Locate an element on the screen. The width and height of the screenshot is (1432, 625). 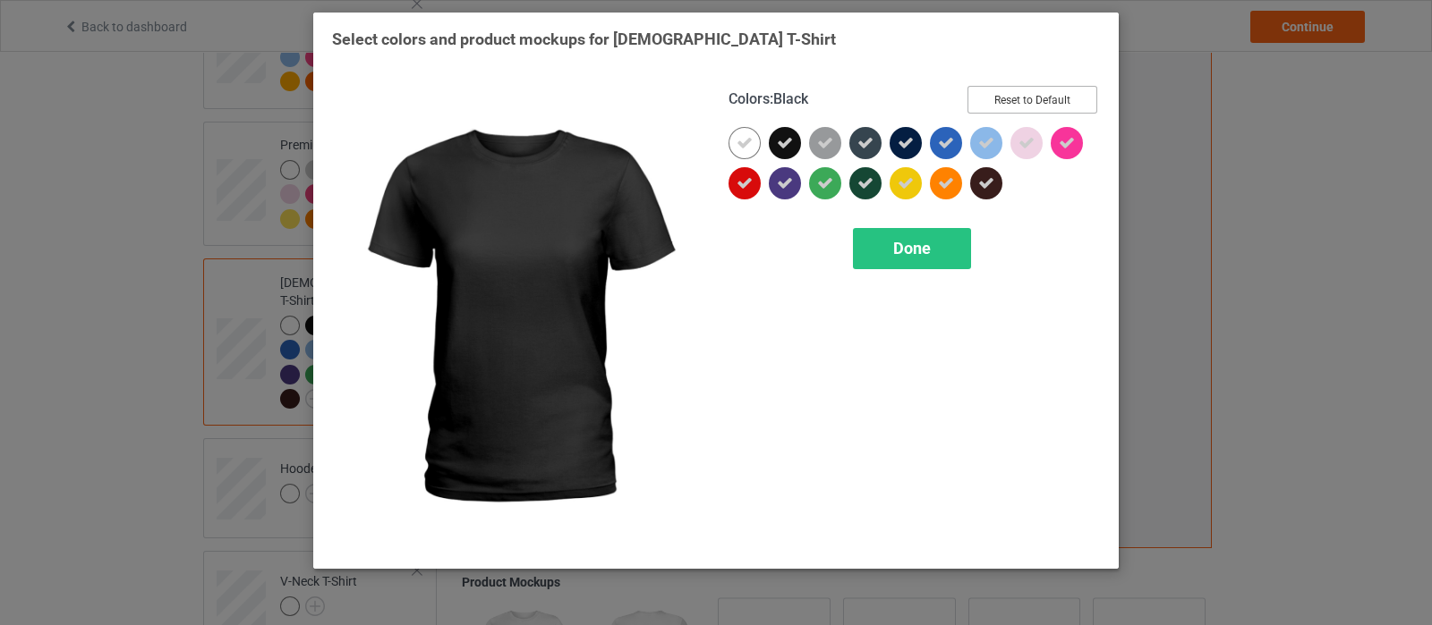
span: Colors is located at coordinates (749, 98).